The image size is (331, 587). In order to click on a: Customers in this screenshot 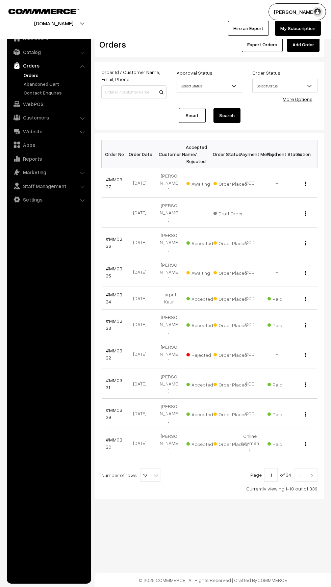, I will do `click(49, 118)`.